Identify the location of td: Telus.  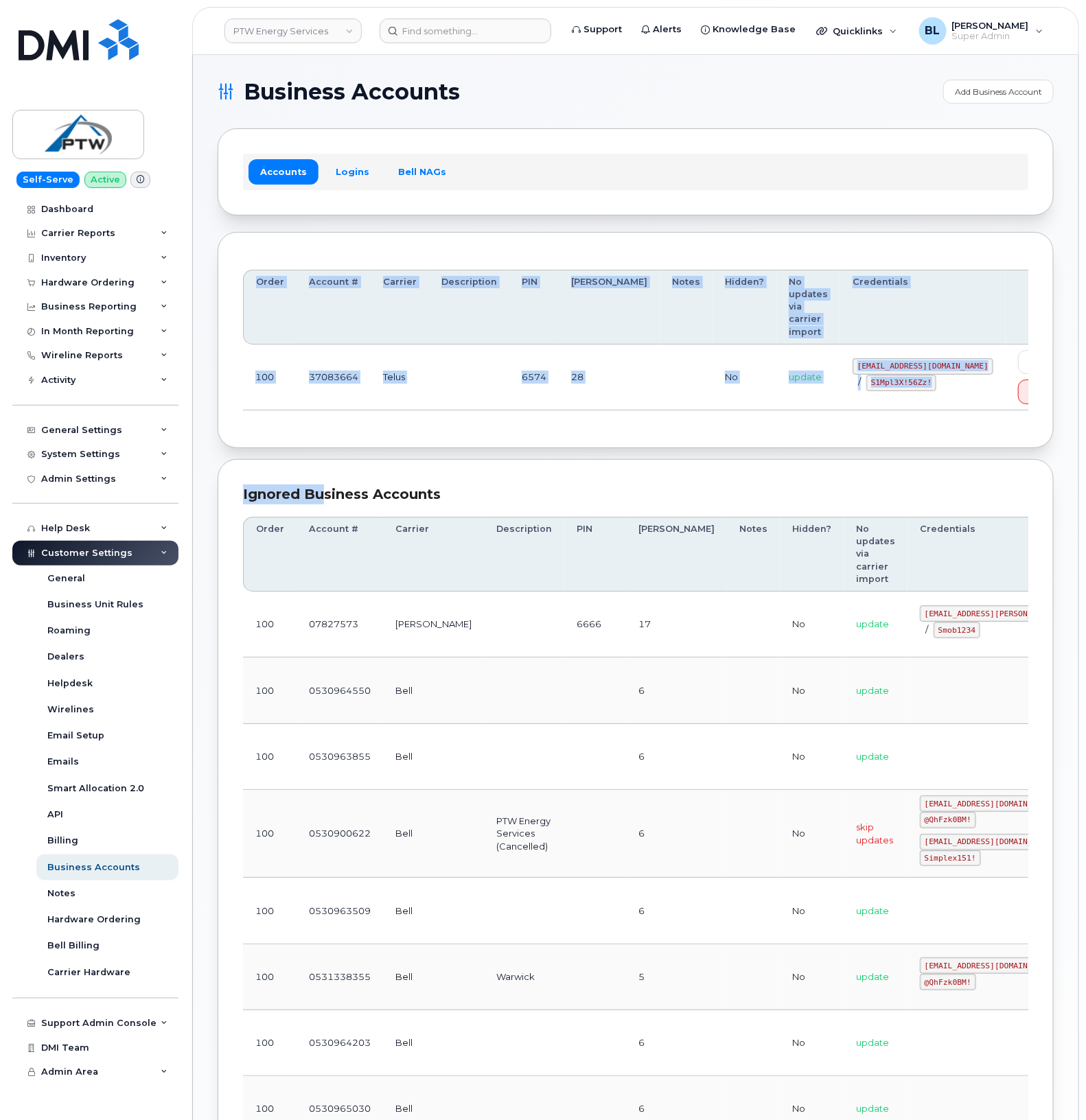
(400, 377).